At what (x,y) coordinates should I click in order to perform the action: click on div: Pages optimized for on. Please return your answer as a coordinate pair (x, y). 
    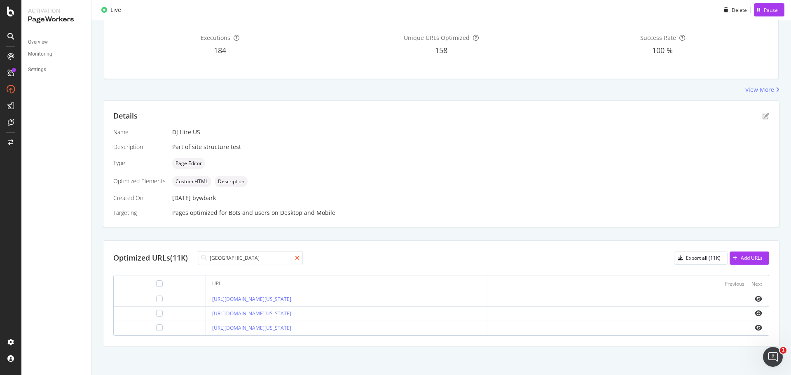
    Looking at the image, I should click on (471, 213).